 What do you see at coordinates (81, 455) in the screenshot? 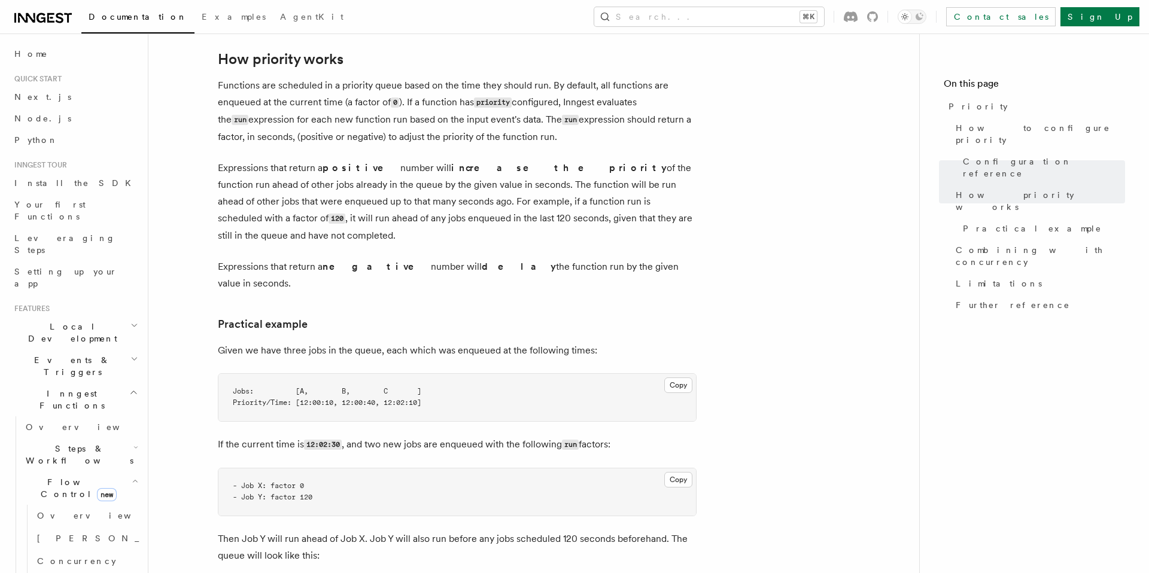
I see `button: Steps & Workflows` at bounding box center [81, 455].